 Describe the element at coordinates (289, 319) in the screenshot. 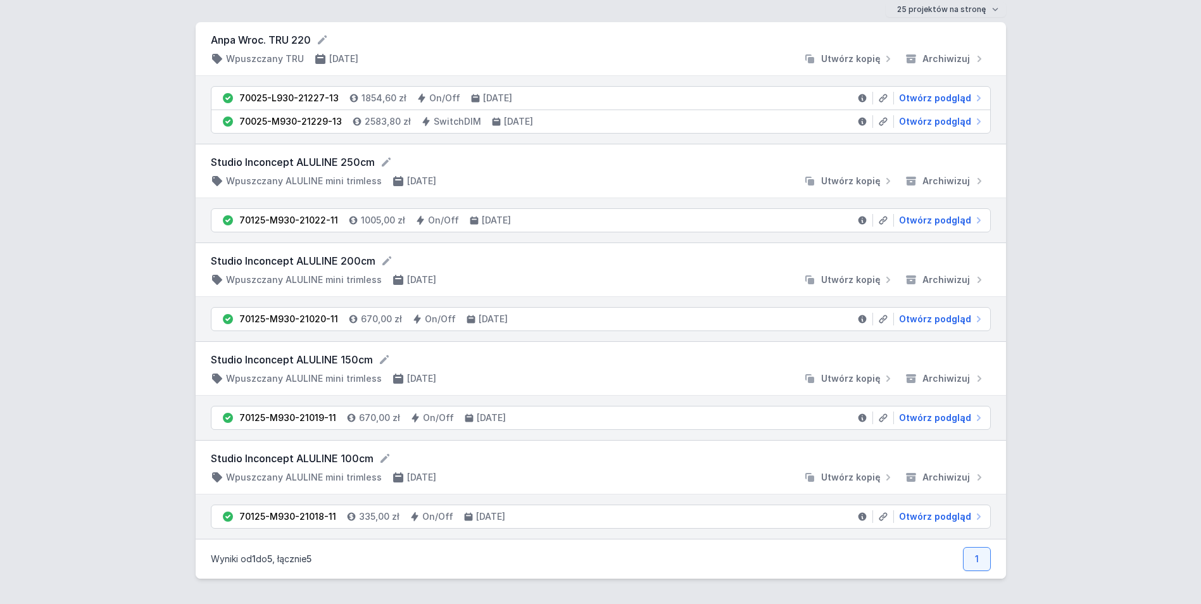

I see `div: 70125-M930-21020-11` at that location.